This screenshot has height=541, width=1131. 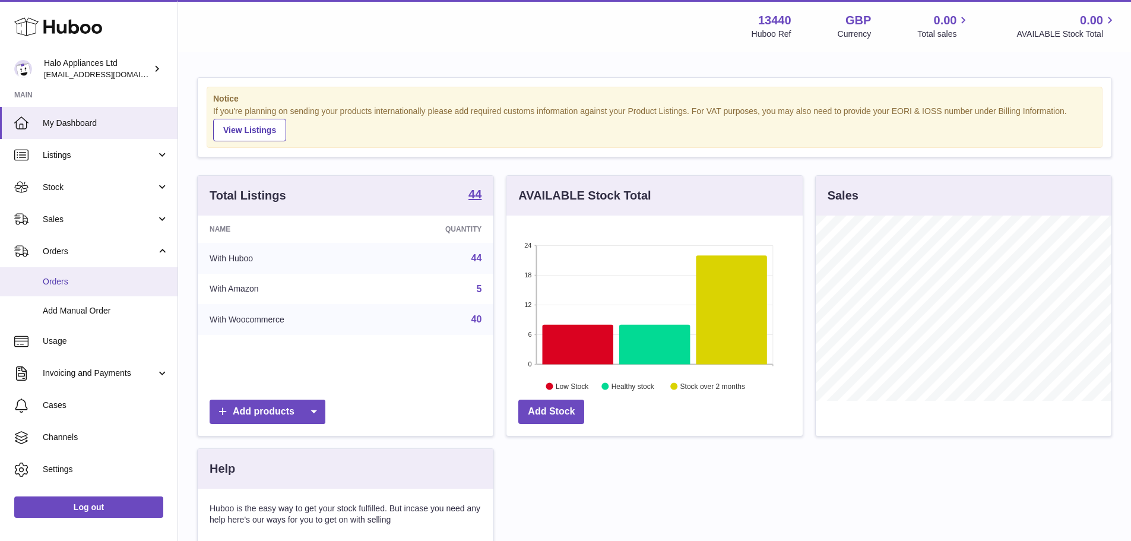 I want to click on span: Total sales, so click(x=943, y=34).